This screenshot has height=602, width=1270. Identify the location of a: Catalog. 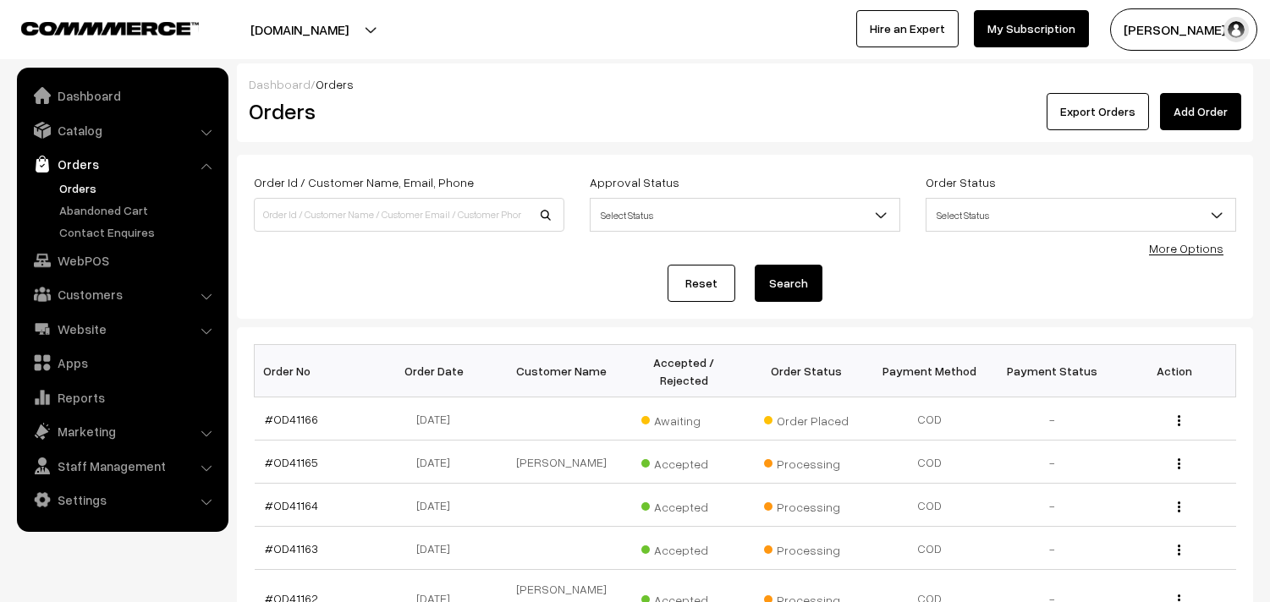
(122, 130).